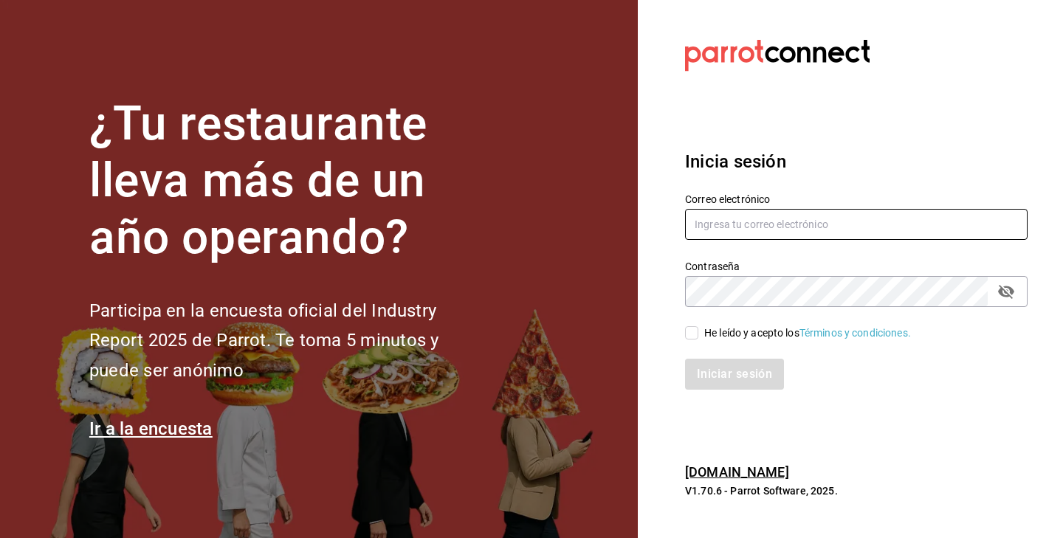 This screenshot has width=1063, height=538. What do you see at coordinates (807, 333) in the screenshot?
I see `div: He leído y acepto los` at bounding box center [807, 333].